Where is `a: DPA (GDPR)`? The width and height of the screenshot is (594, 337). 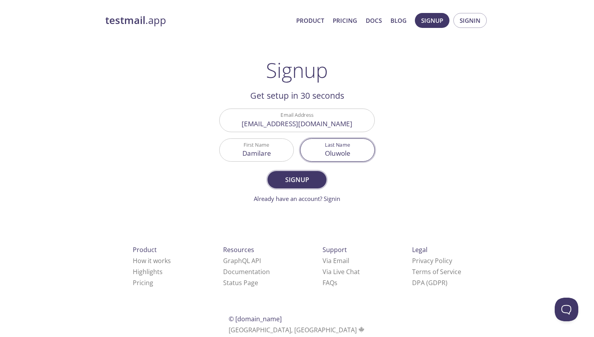
a: DPA (GDPR) is located at coordinates (430, 283).